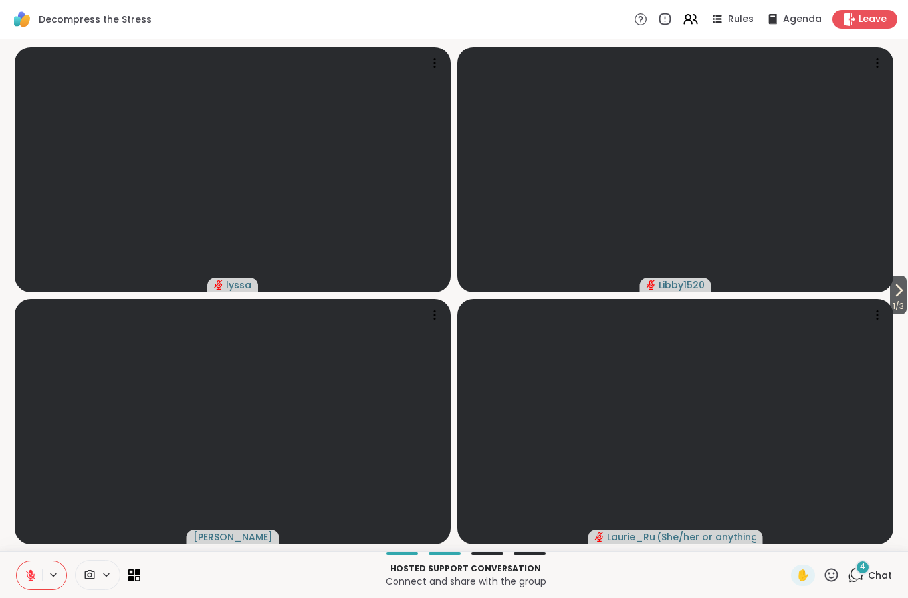 Image resolution: width=908 pixels, height=598 pixels. What do you see at coordinates (863, 567) in the screenshot?
I see `span: 4` at bounding box center [863, 567].